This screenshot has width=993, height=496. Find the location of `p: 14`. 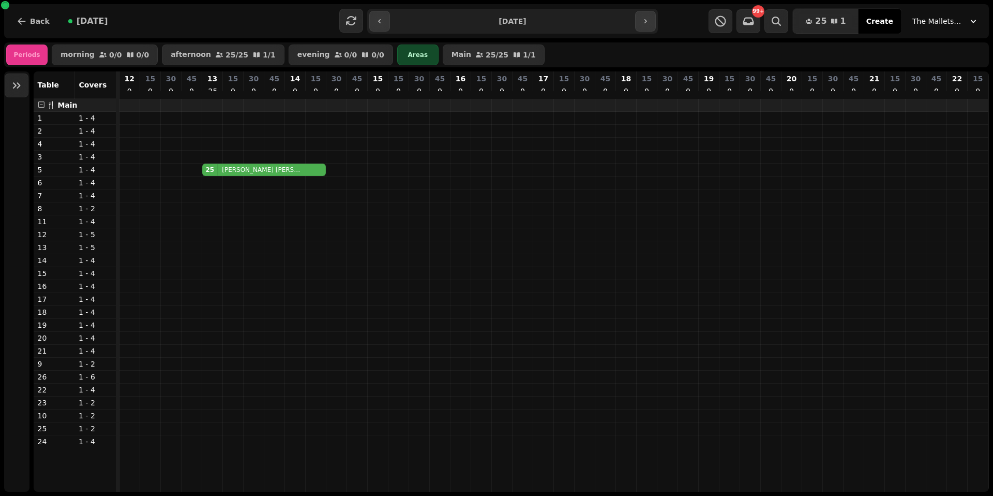

p: 14 is located at coordinates (295, 79).